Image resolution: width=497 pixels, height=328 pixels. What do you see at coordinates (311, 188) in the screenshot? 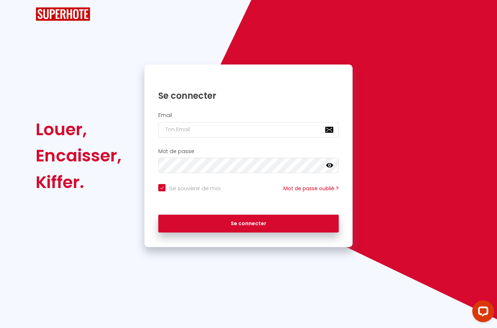
I see `a: Mot de passe oublié ?` at bounding box center [311, 188].